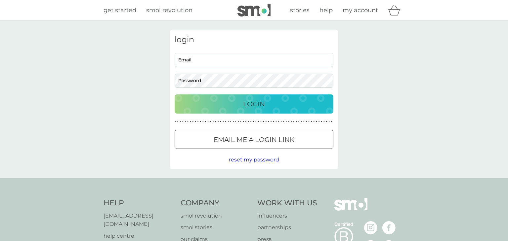 The width and height of the screenshot is (508, 241). I want to click on a: stories, so click(299, 10).